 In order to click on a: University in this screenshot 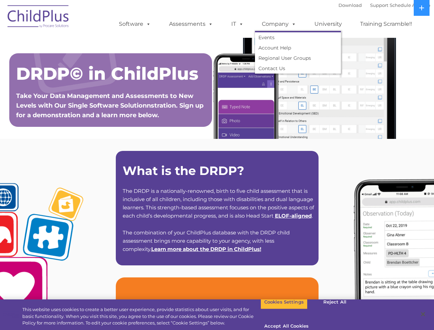, I will do `click(328, 24)`.